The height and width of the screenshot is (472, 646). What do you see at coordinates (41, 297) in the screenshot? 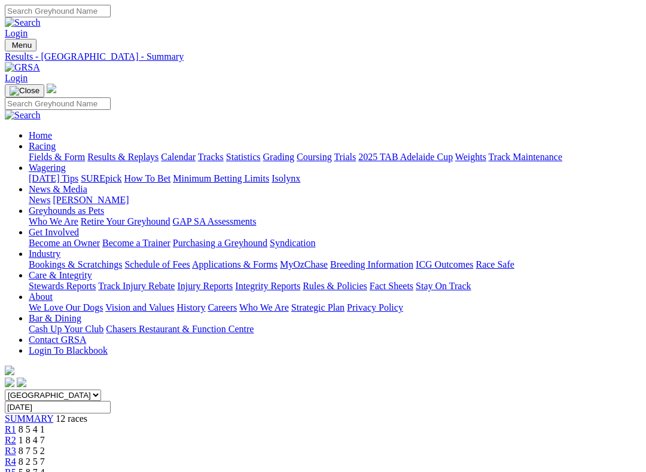
I see `a: About` at bounding box center [41, 297].